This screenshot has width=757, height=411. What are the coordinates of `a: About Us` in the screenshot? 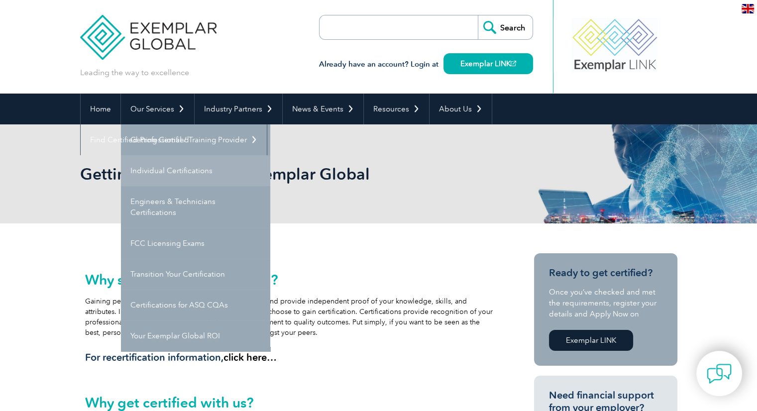 It's located at (460, 109).